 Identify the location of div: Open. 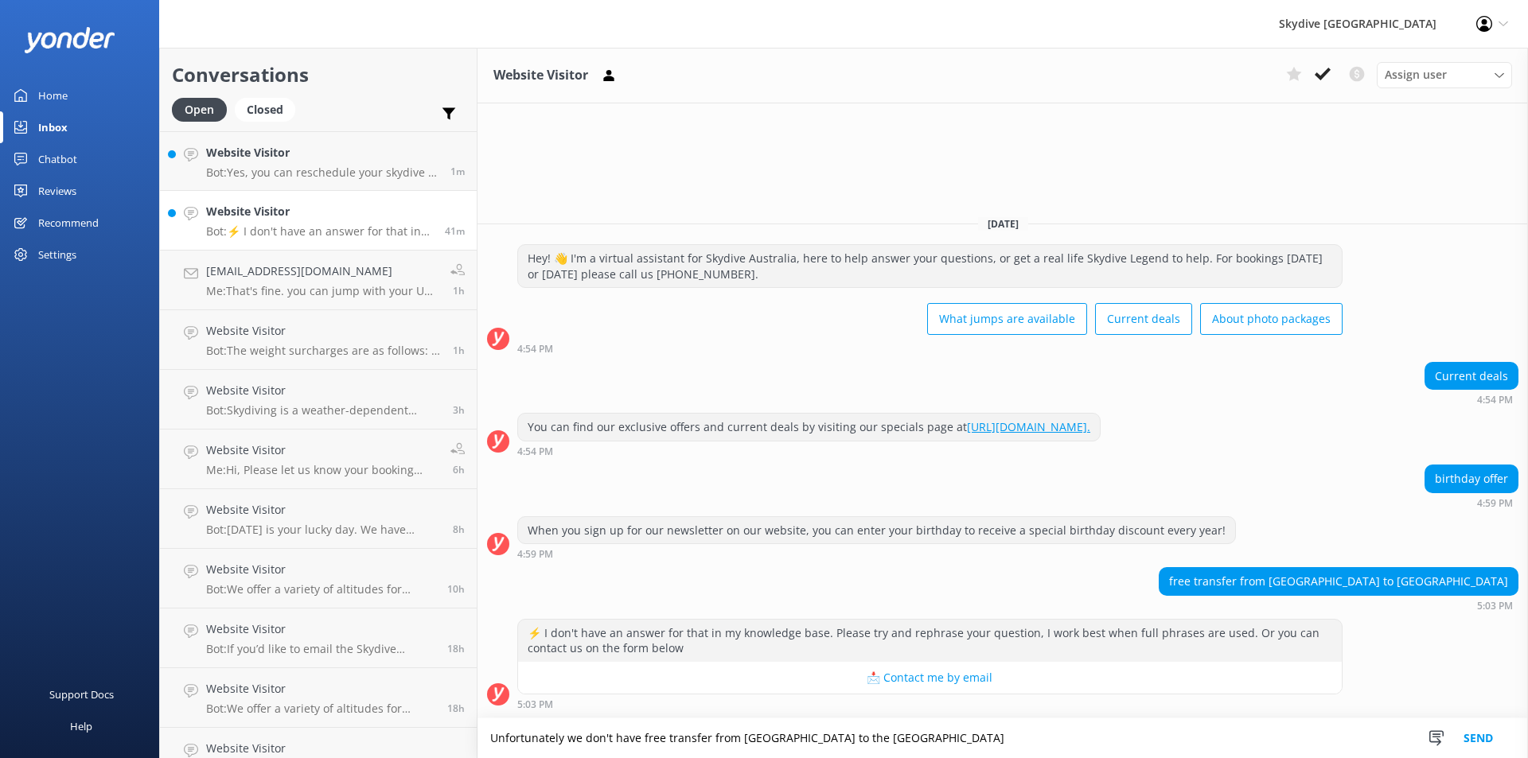
(199, 110).